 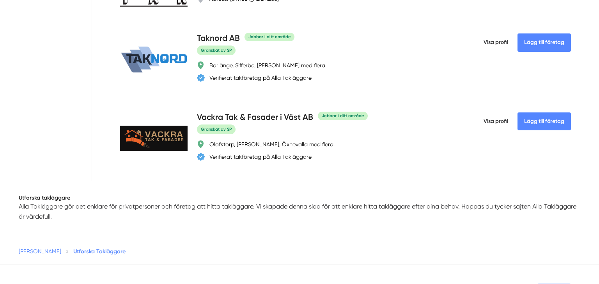 I want to click on span: Utforska Takläggare, so click(x=99, y=252).